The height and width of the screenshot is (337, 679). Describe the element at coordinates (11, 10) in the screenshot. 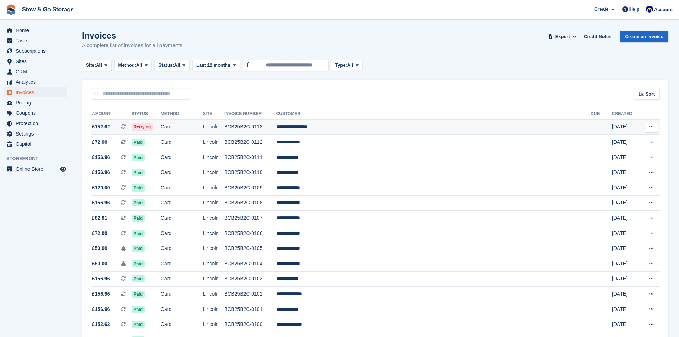

I see `img: stora-icon-8386f47178a22dfd0bd8f6a31ec36ba5ce8667c1dd55bd0f319d3a0aa187defe.svg` at that location.